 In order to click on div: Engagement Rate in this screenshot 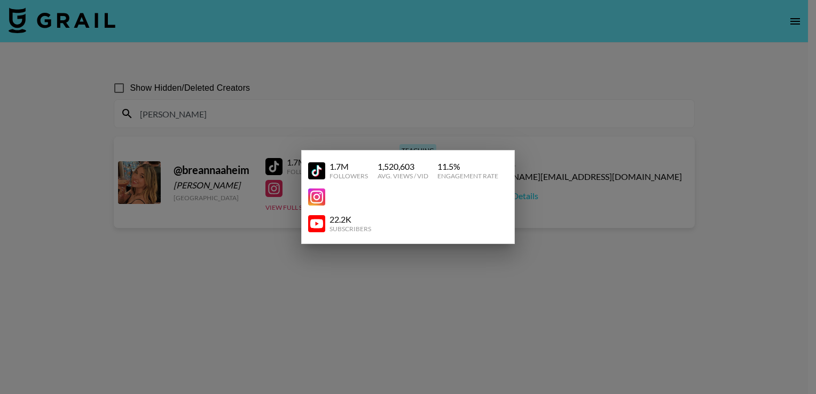, I will do `click(468, 176)`.